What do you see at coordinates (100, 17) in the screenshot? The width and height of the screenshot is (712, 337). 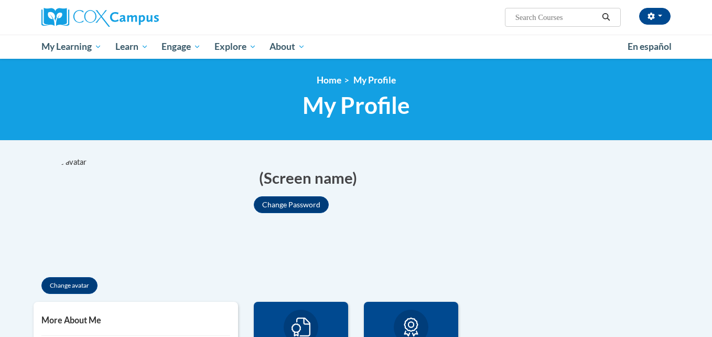 I see `img: Cox Campus` at bounding box center [100, 17].